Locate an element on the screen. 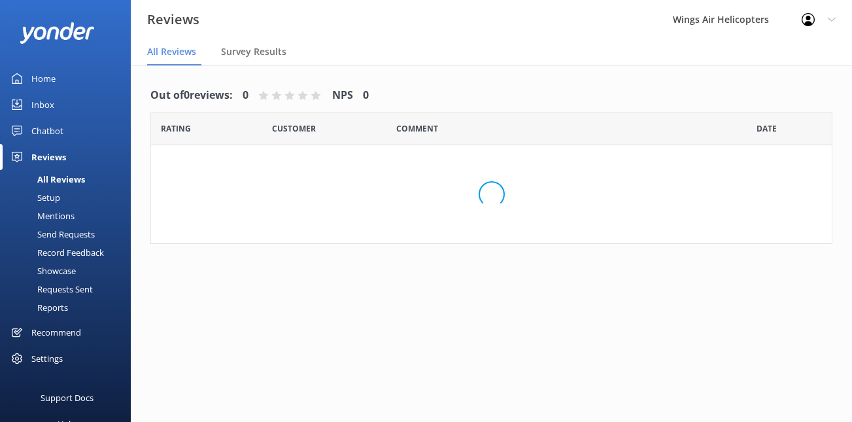 This screenshot has width=852, height=422. div: Setup is located at coordinates (34, 198).